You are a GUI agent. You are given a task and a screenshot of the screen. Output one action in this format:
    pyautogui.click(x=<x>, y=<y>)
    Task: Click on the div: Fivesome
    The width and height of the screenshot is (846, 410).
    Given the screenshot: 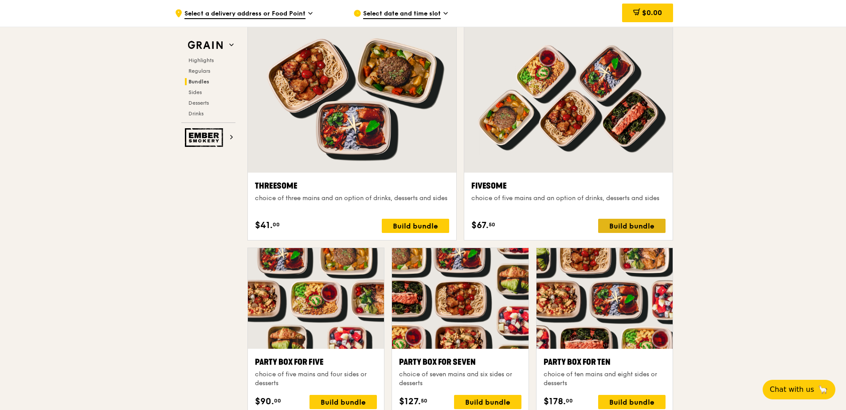 What is the action you would take?
    pyautogui.click(x=568, y=186)
    